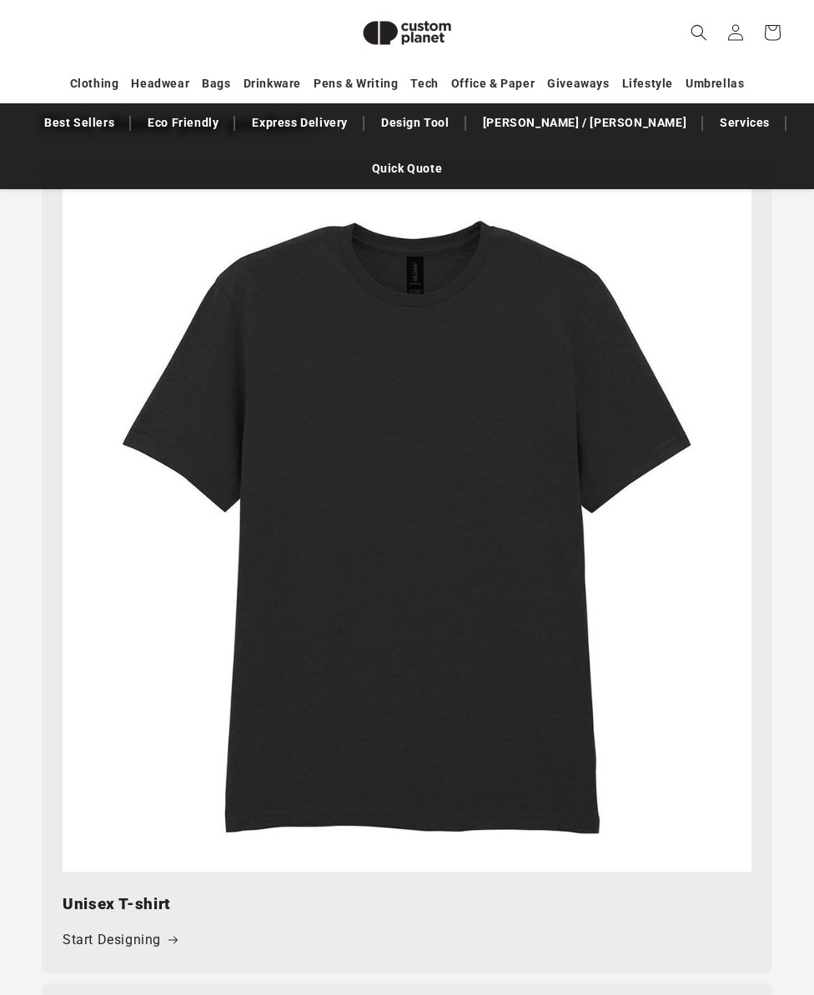  I want to click on a: Umbrellas, so click(714, 83).